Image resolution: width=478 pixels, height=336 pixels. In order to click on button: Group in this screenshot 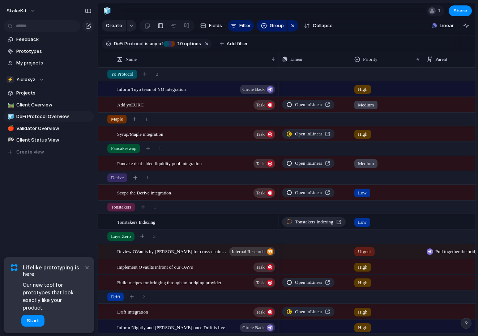, I will do `click(272, 26)`.